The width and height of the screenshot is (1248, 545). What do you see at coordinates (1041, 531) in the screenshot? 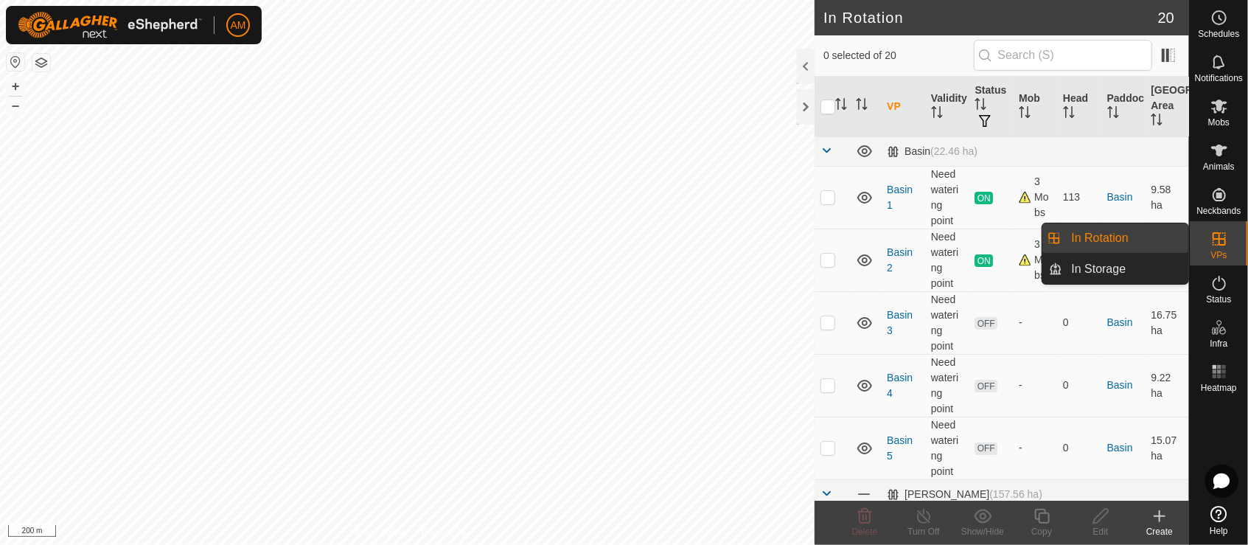
I see `div: Copy` at bounding box center [1041, 531].